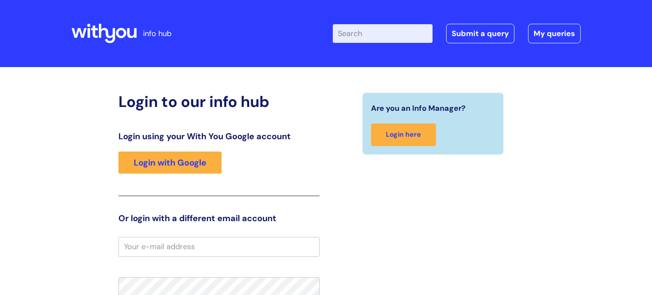  What do you see at coordinates (157, 34) in the screenshot?
I see `p: info hub` at bounding box center [157, 34].